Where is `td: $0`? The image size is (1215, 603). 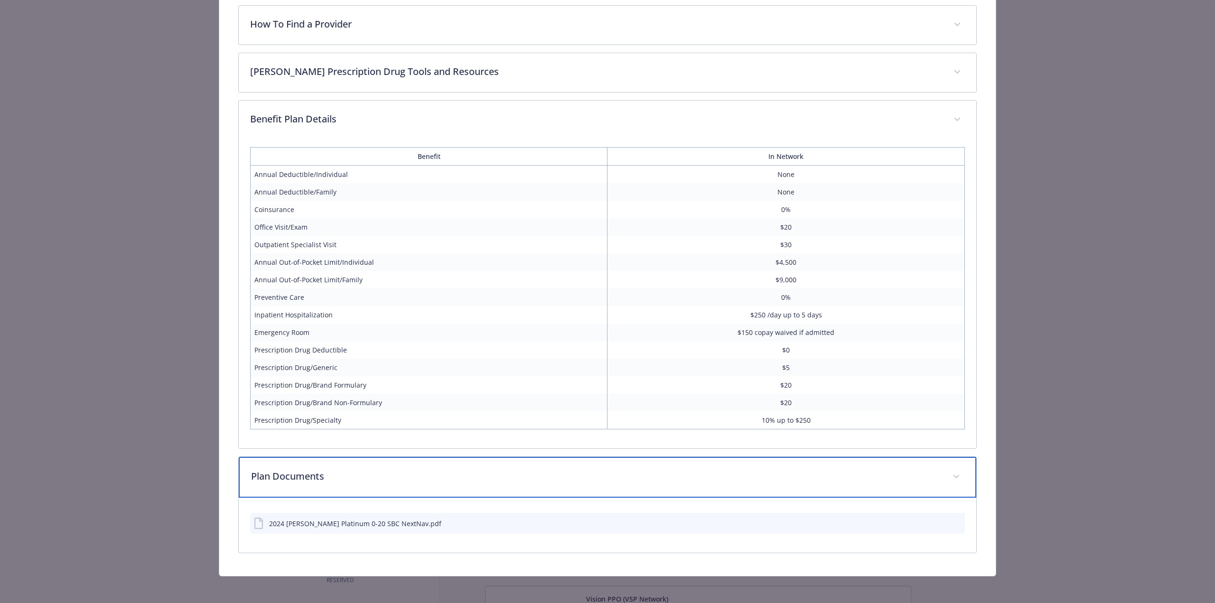 td: $0 is located at coordinates (786, 350).